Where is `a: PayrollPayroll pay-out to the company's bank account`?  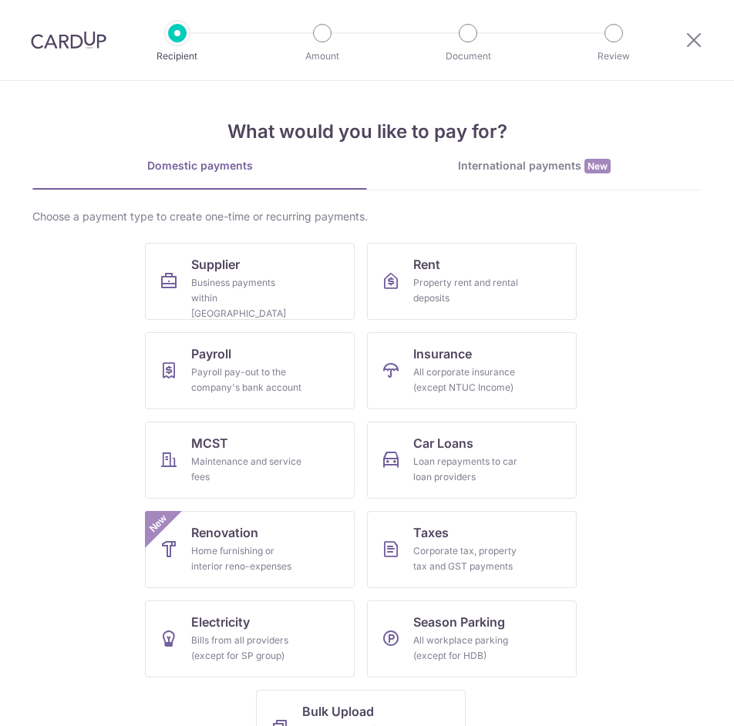
a: PayrollPayroll pay-out to the company's bank account is located at coordinates (250, 371).